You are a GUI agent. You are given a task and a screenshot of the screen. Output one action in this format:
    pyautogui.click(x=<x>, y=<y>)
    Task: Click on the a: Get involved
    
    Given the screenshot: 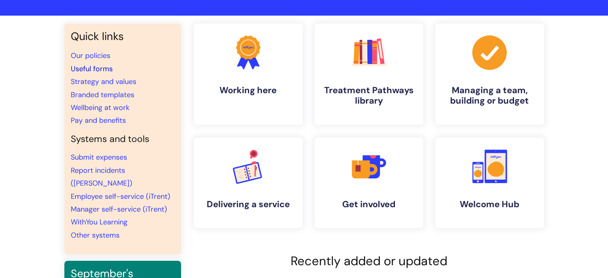 What is the action you would take?
    pyautogui.click(x=369, y=183)
    